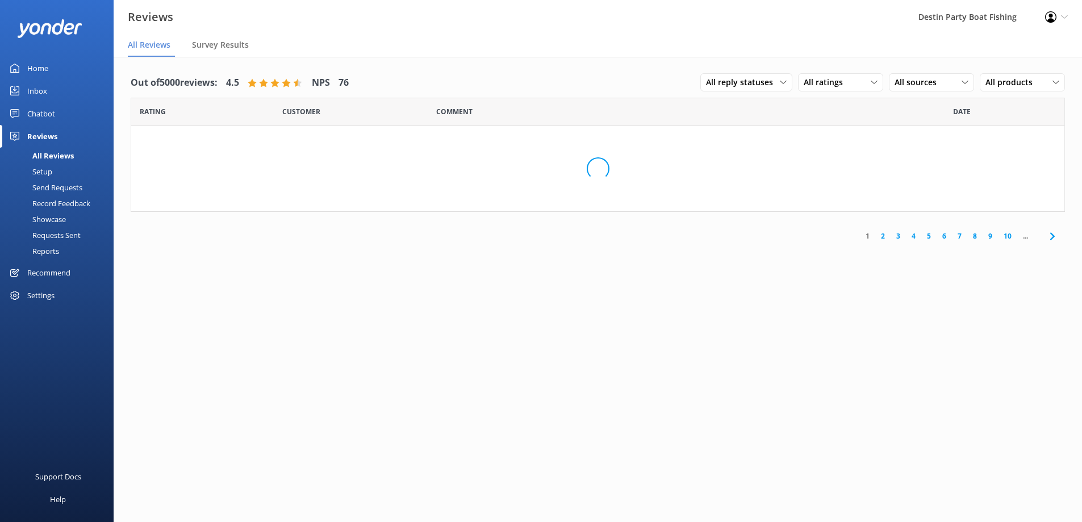  Describe the element at coordinates (49, 28) in the screenshot. I see `img: yonder-white-logo.png` at that location.